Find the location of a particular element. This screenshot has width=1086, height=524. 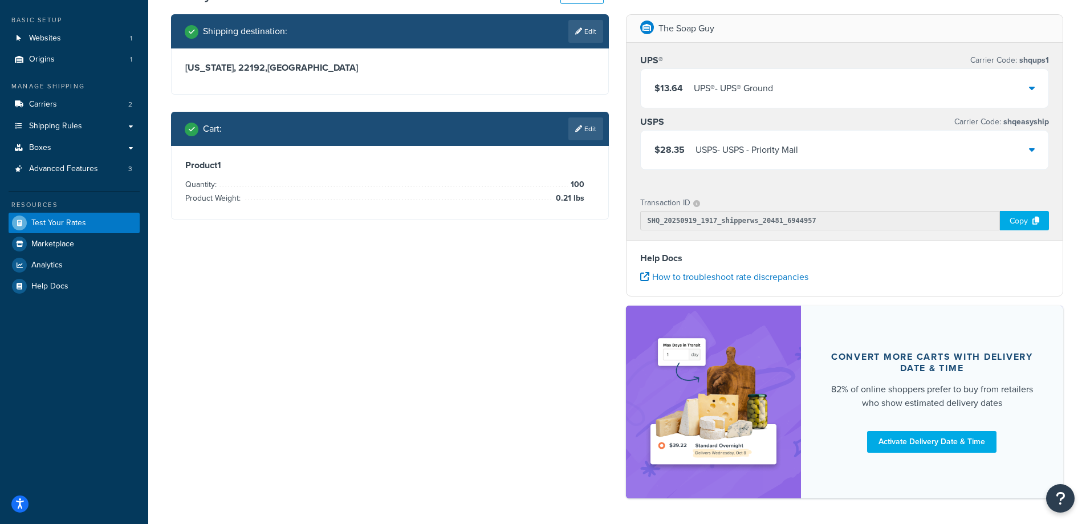

span: Test Your Rates is located at coordinates (59, 223).